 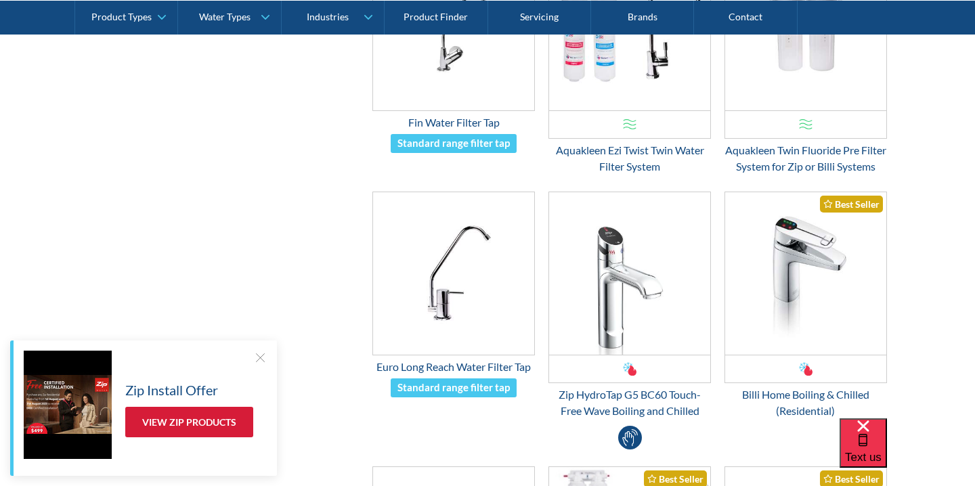 What do you see at coordinates (454, 294) in the screenshot?
I see `a: Euro Long Reach Water Filter TapEuro Long Reach Water Filter TapStandard range filter tap` at bounding box center [454, 294].